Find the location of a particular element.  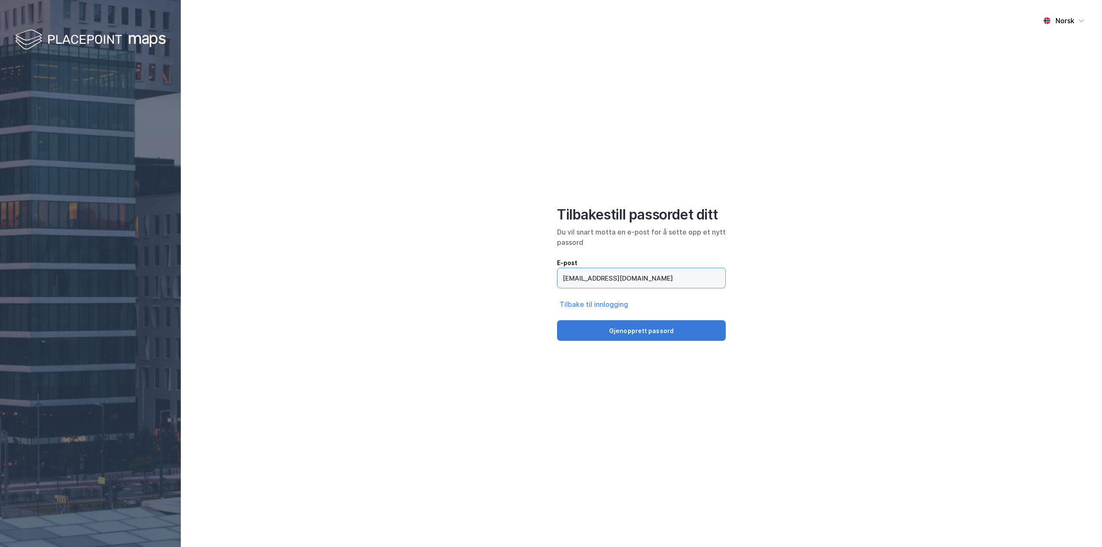

div: Du vil snart motta en e-post for å sette opp et nytt passord is located at coordinates (642, 237).